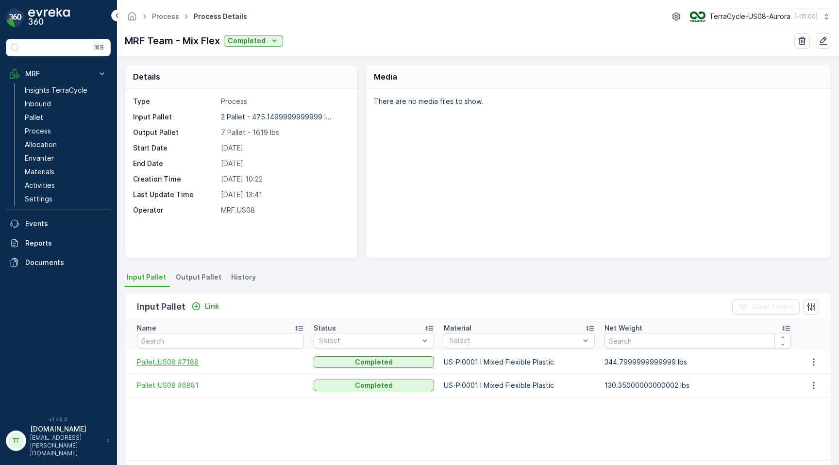 This screenshot has width=839, height=465. What do you see at coordinates (147, 77) in the screenshot?
I see `p: Details` at bounding box center [147, 77].